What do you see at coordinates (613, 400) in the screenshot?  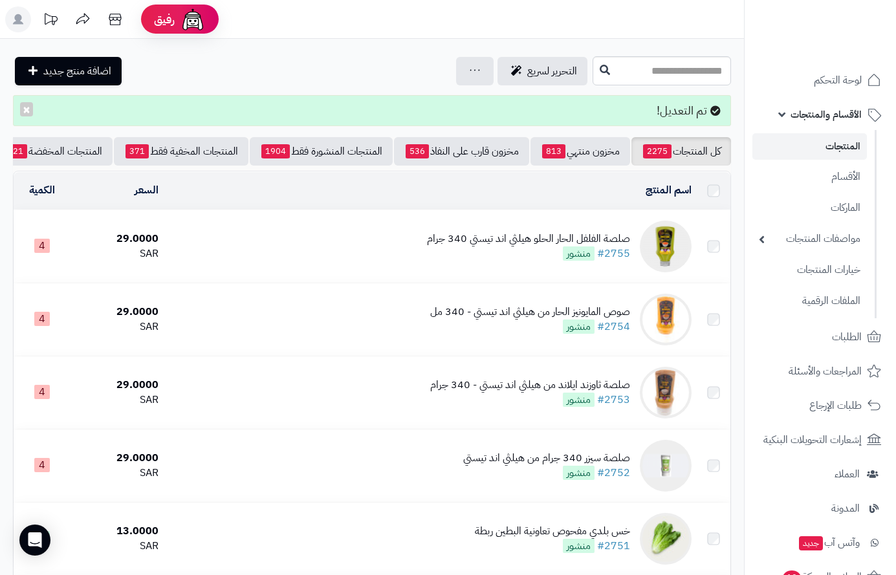 I see `a: #2753` at bounding box center [613, 400].